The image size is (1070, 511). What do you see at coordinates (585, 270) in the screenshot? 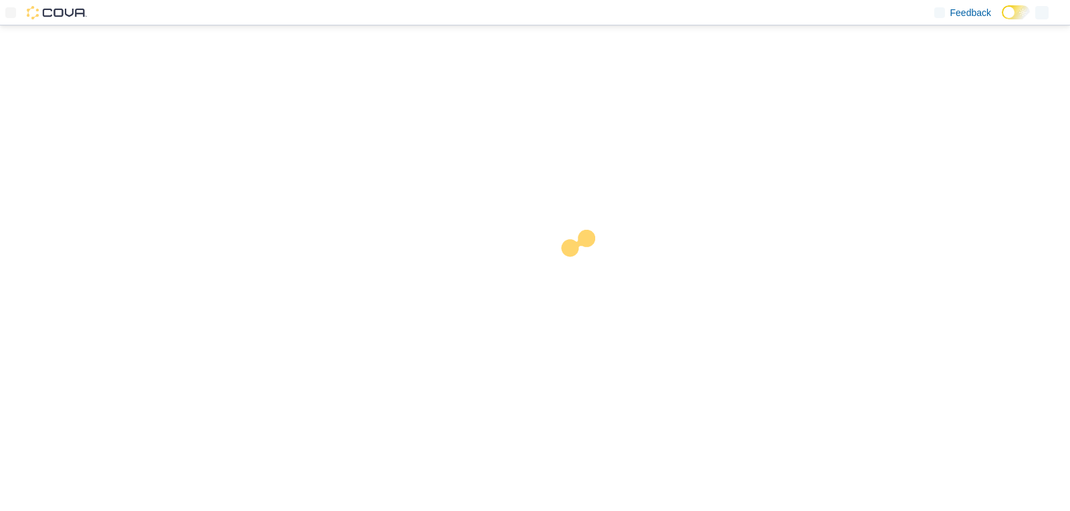
I see `img: cova-loader` at bounding box center [585, 270].